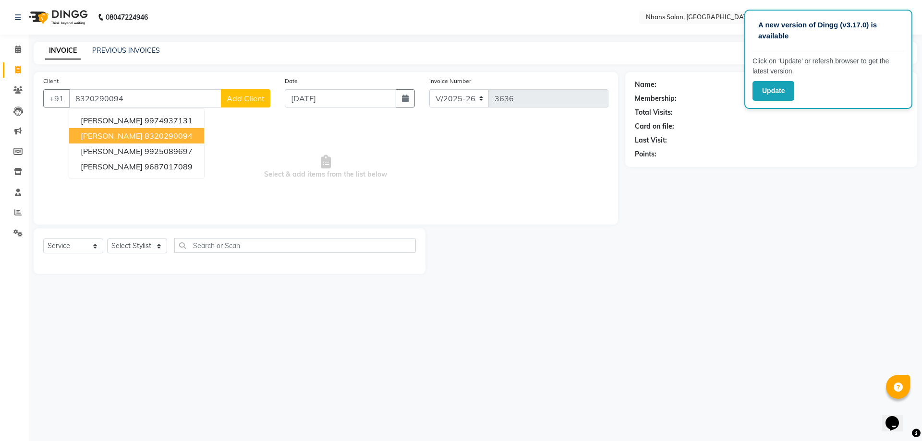  I want to click on div: Total Visits:, so click(653, 112).